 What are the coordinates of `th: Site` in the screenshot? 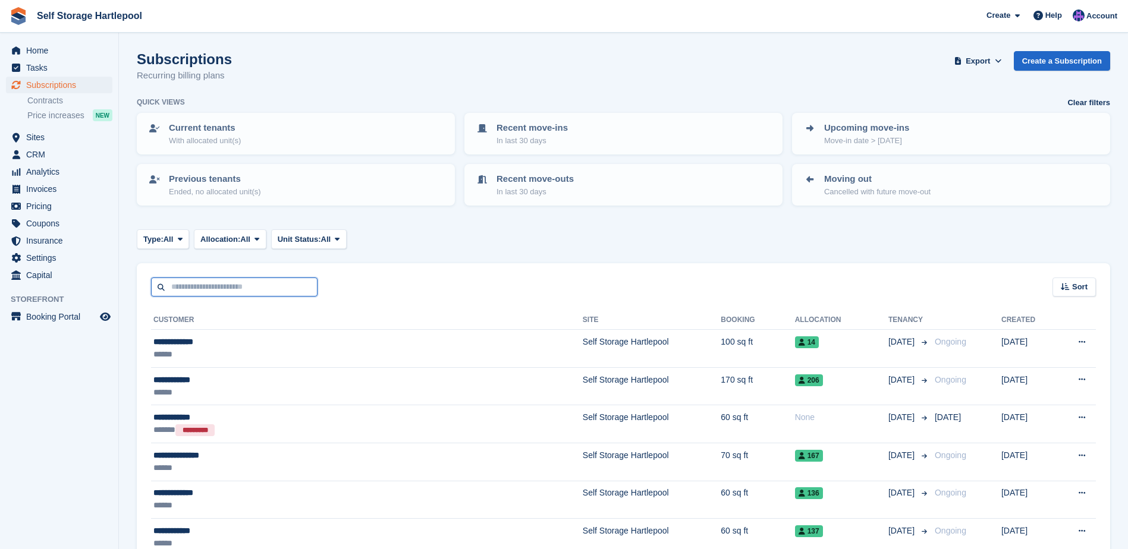 It's located at (652, 320).